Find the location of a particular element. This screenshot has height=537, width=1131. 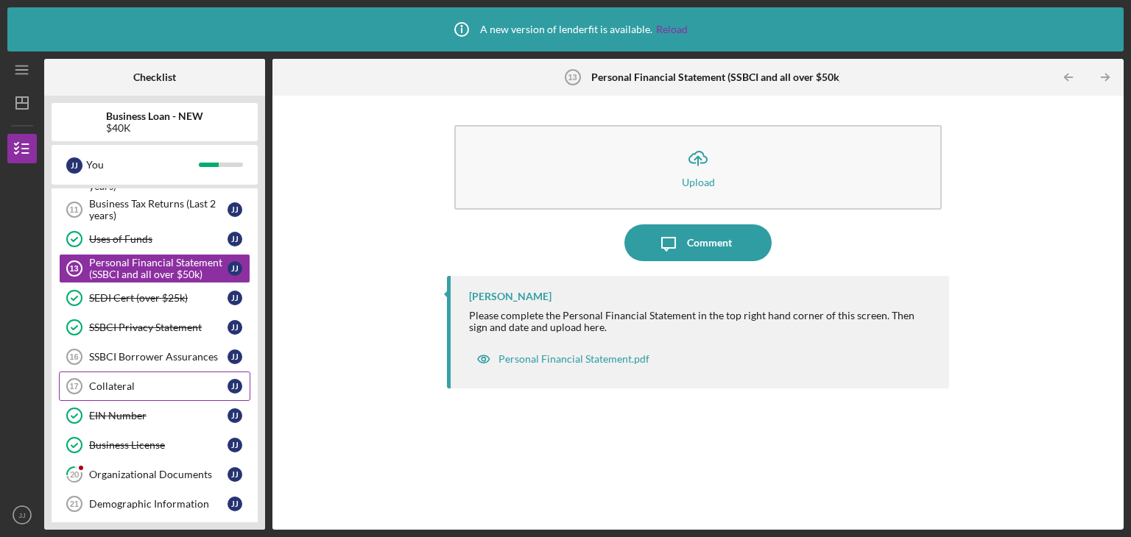

div: Collateral is located at coordinates (158, 386).